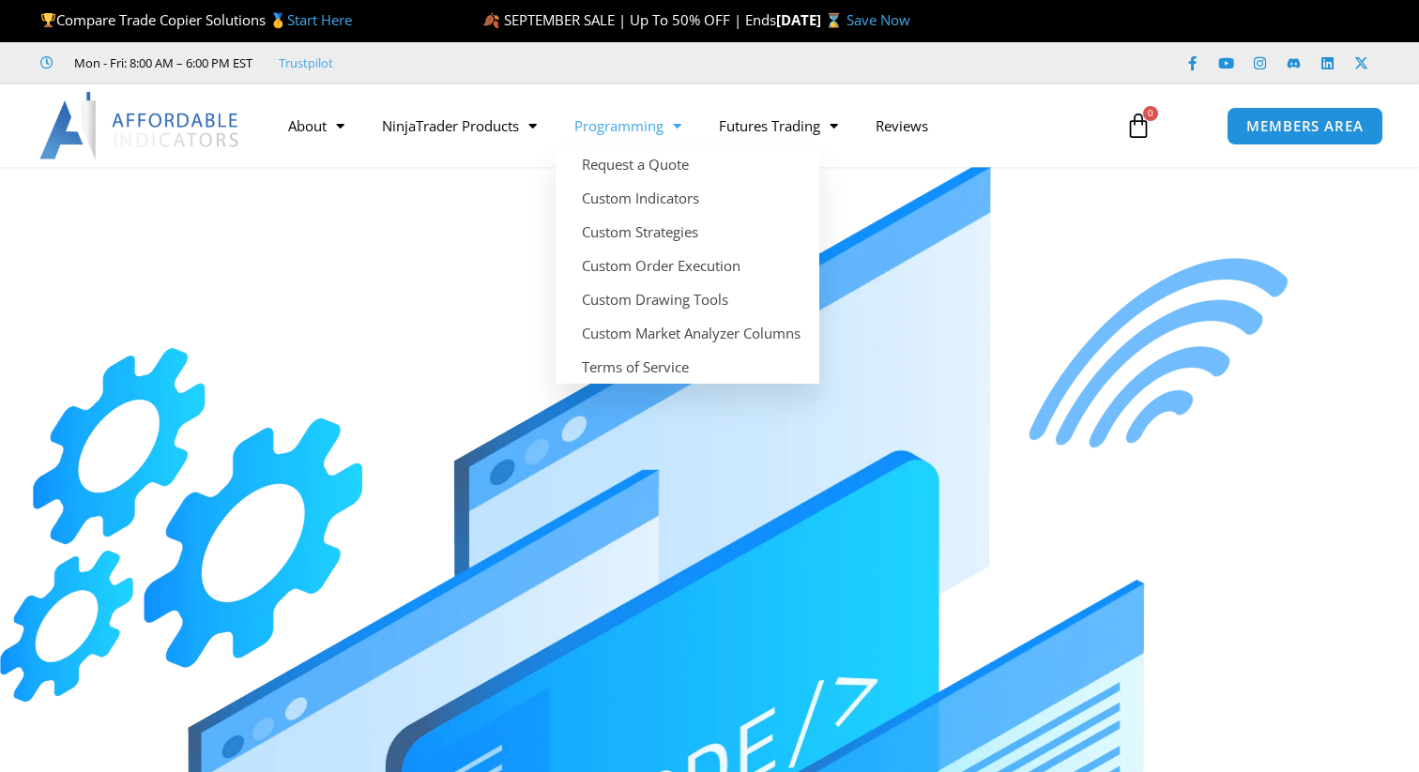  What do you see at coordinates (687, 333) in the screenshot?
I see `a: Custom Market Analyzer Columns` at bounding box center [687, 333].